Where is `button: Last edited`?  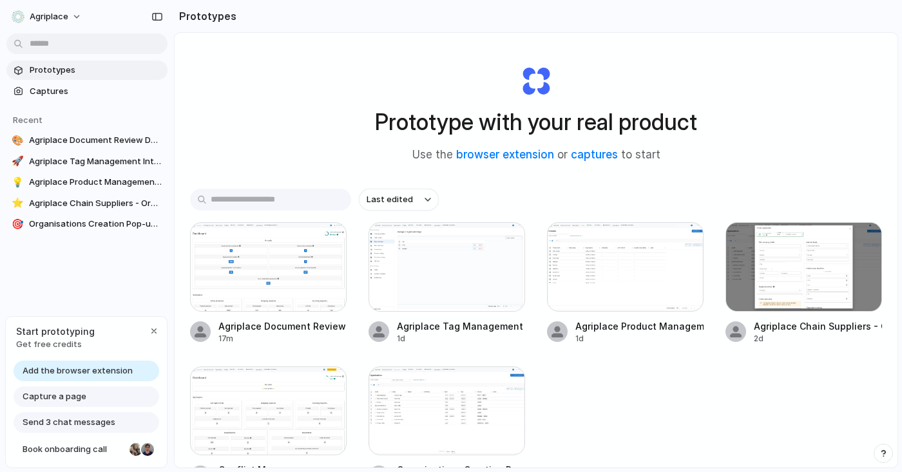 button: Last edited is located at coordinates (399, 200).